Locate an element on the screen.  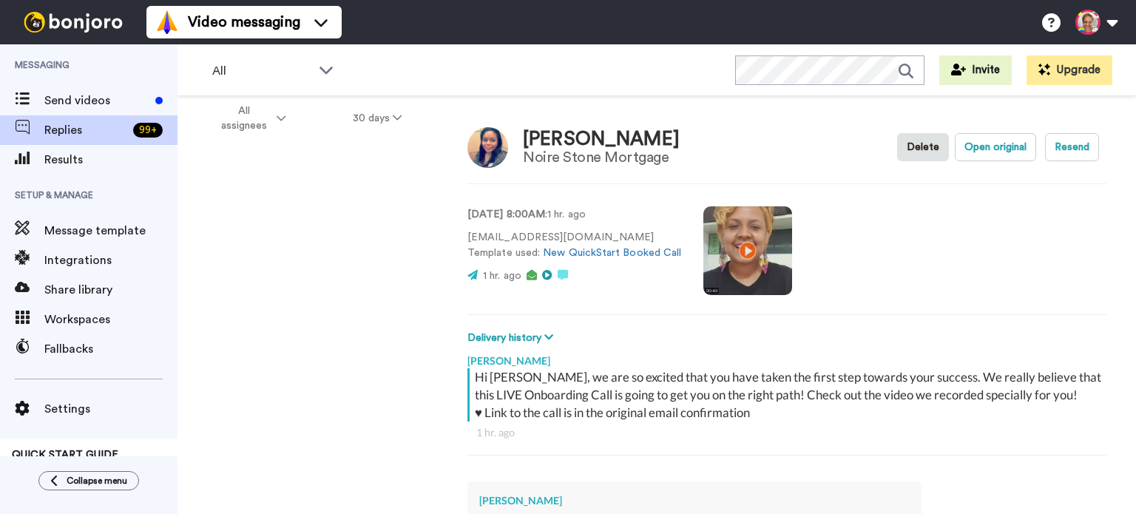
span: Results is located at coordinates (111, 160).